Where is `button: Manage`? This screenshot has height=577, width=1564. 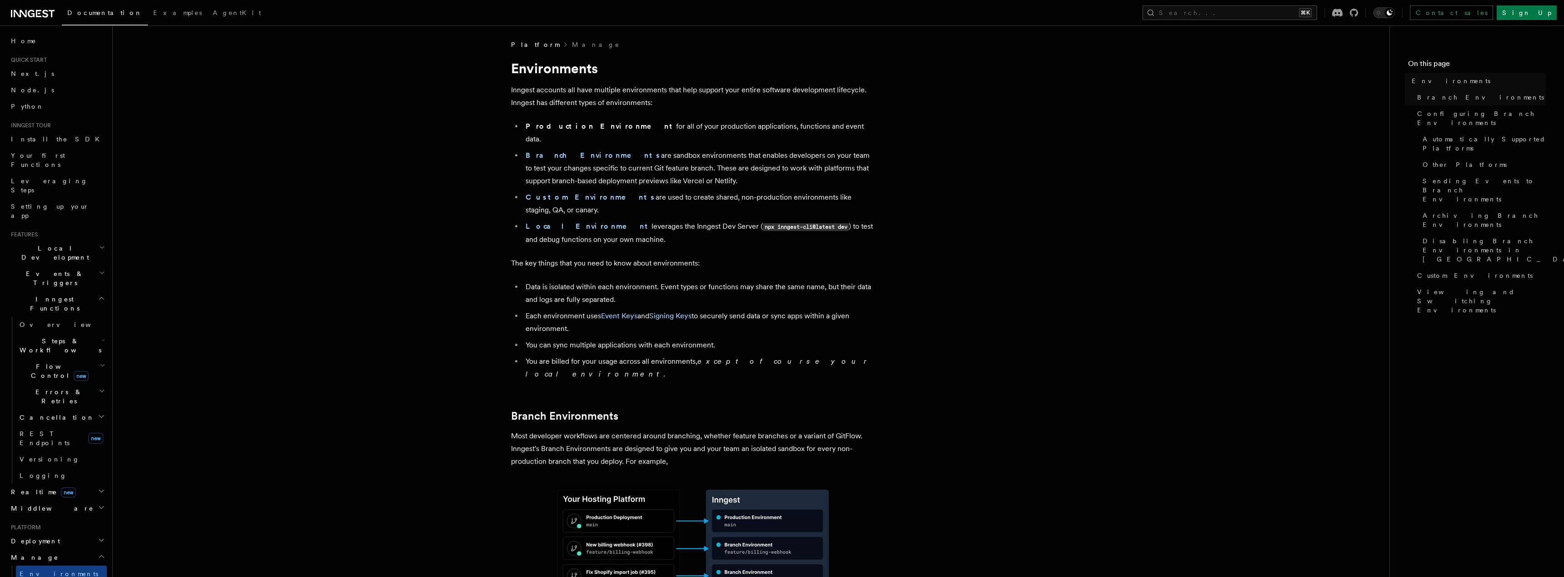 button: Manage is located at coordinates (57, 557).